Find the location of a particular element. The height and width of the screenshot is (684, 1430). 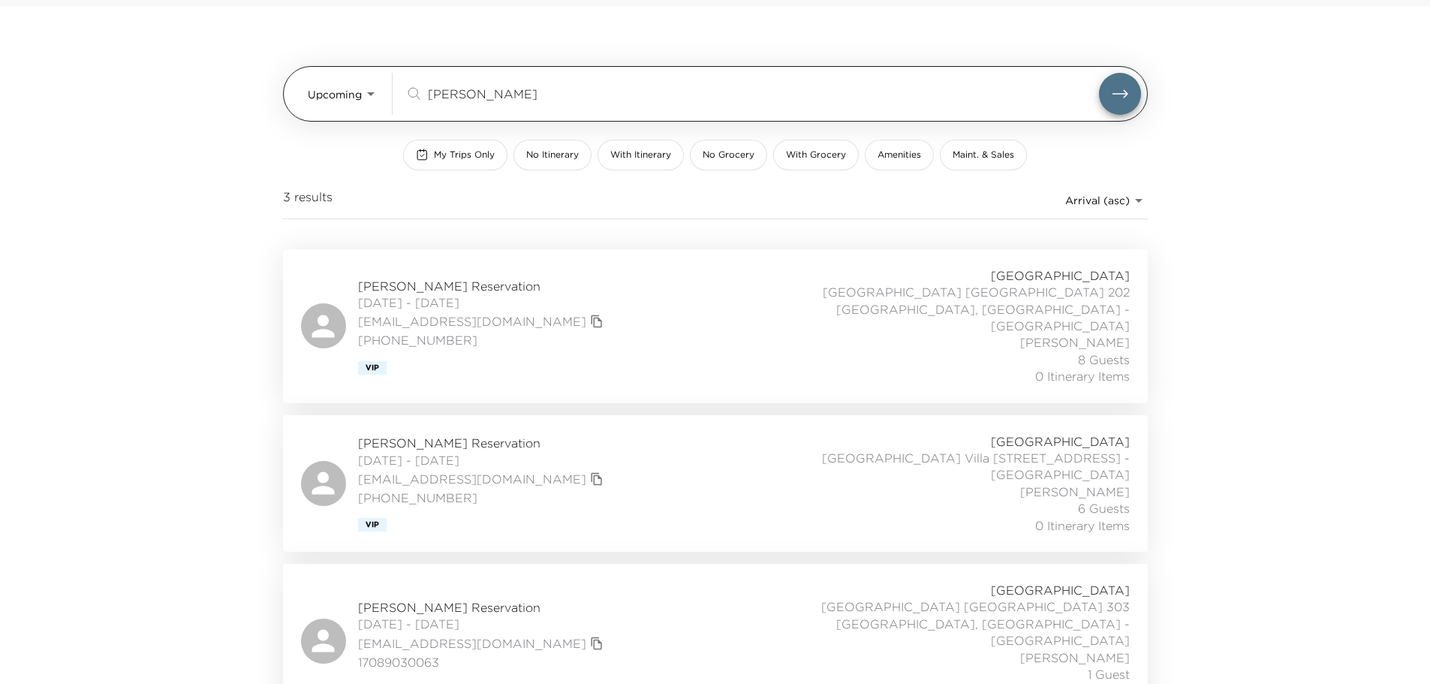

button: My Trips Only is located at coordinates (455, 155).